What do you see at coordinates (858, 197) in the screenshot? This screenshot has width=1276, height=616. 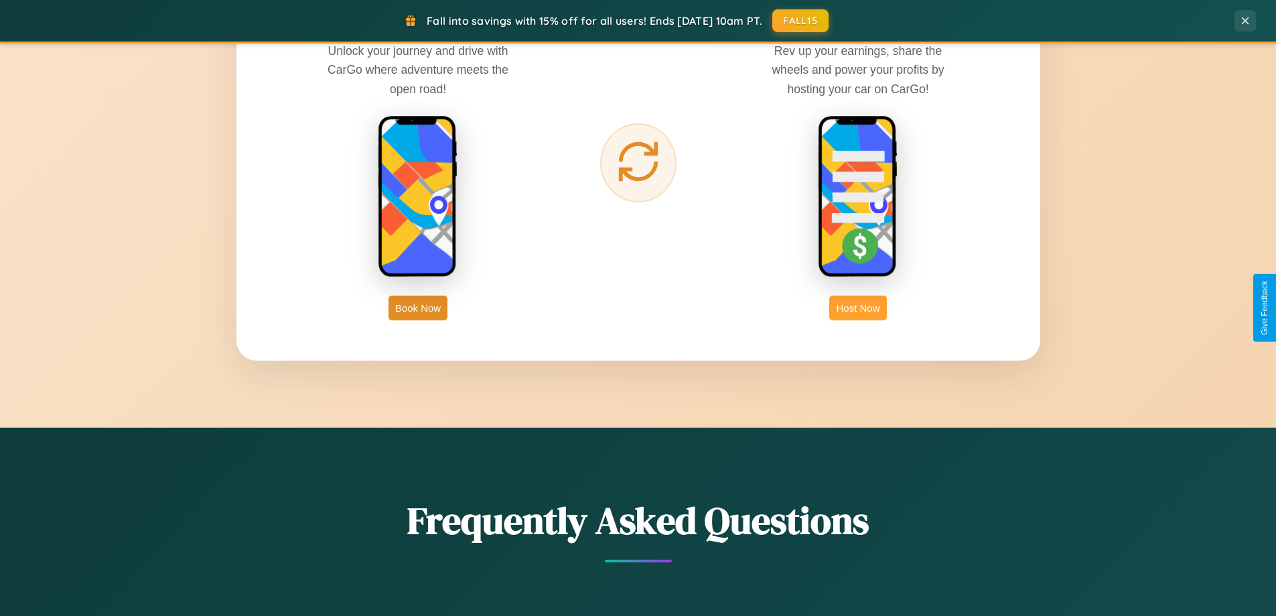 I see `img: host phone` at bounding box center [858, 197].